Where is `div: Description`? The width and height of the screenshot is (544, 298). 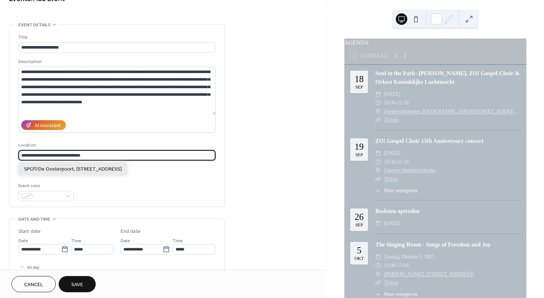 div: Description is located at coordinates (116, 62).